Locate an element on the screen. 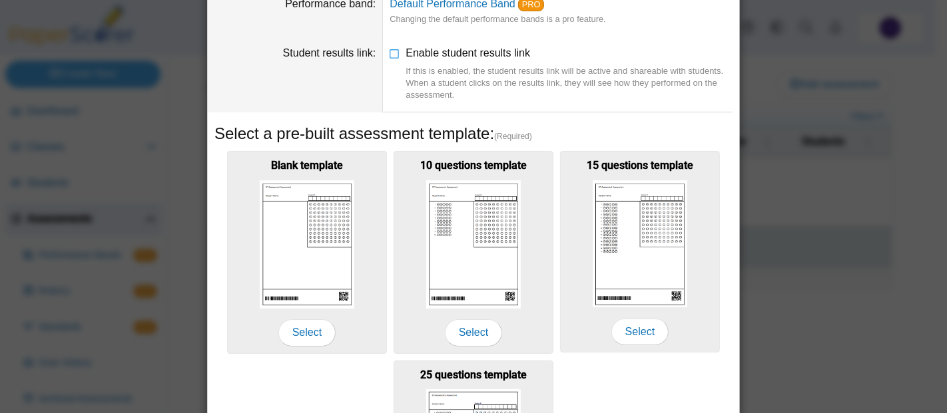 This screenshot has height=413, width=947. b: Blank template is located at coordinates (307, 165).